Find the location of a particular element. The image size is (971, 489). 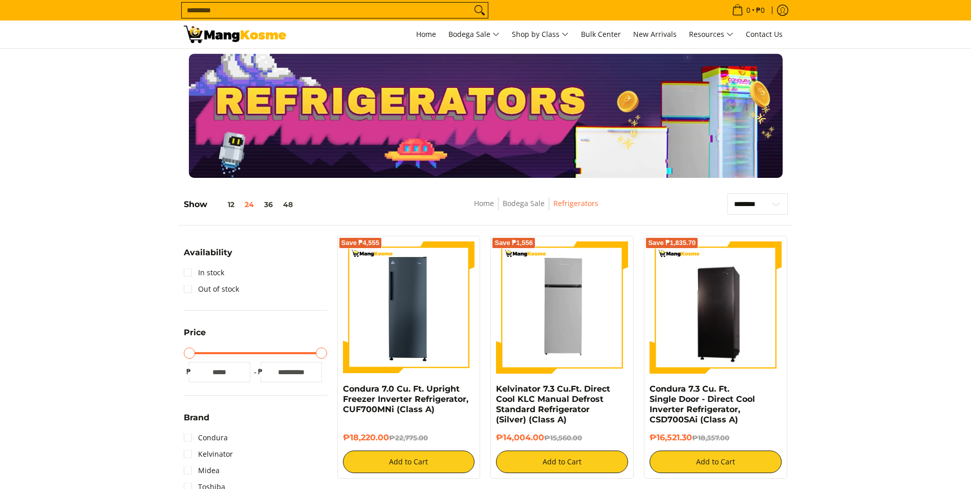

span: Availability is located at coordinates (208, 252).